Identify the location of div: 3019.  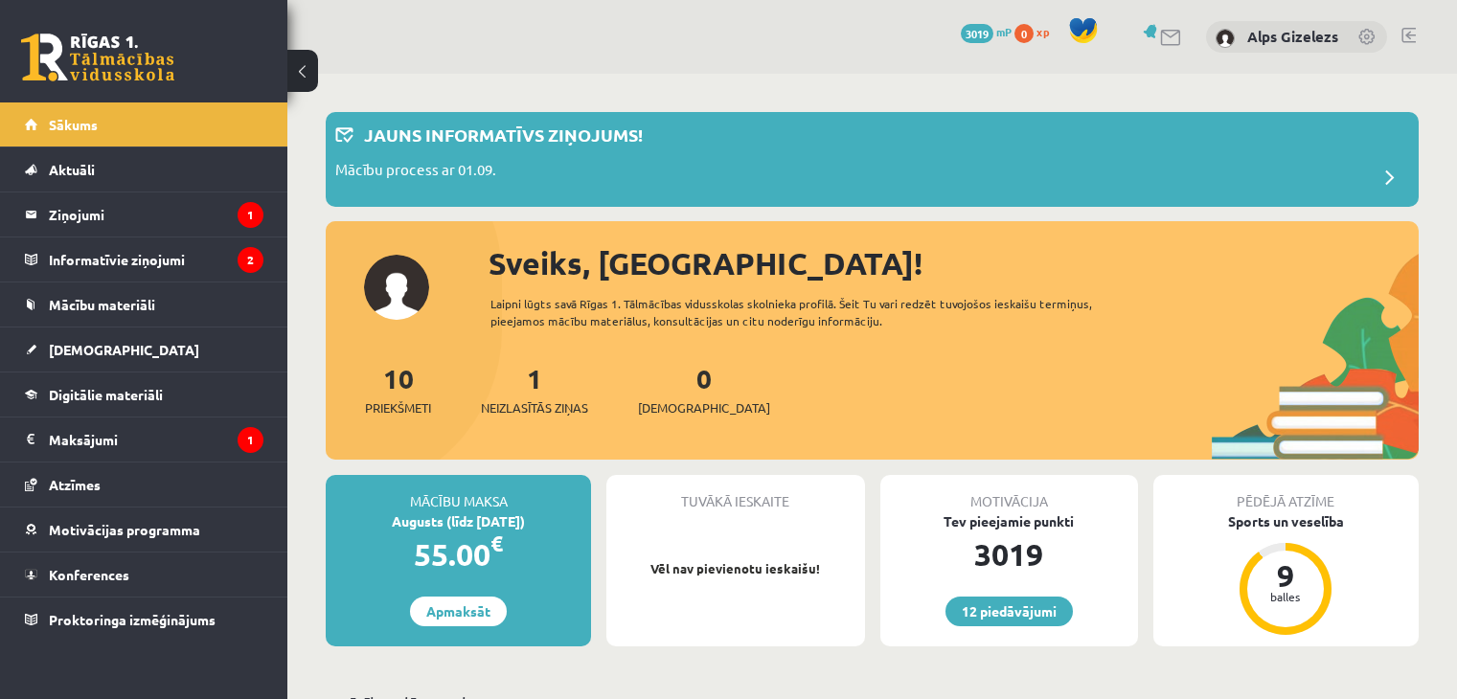
(1009, 555).